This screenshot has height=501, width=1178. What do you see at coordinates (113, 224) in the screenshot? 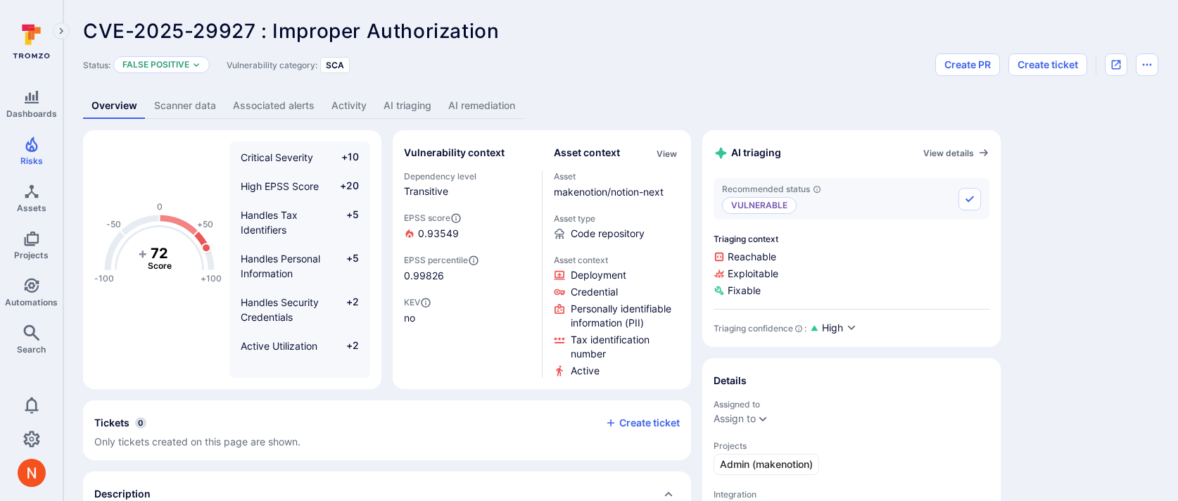
I see `text: -50` at bounding box center [113, 224].